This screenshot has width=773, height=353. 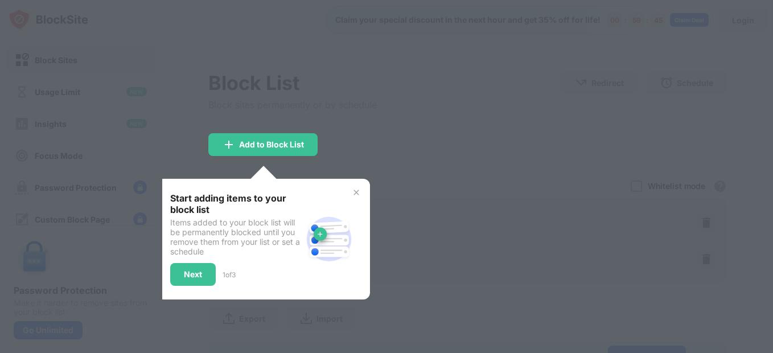 What do you see at coordinates (229, 274) in the screenshot?
I see `div: 1 of 3` at bounding box center [229, 274].